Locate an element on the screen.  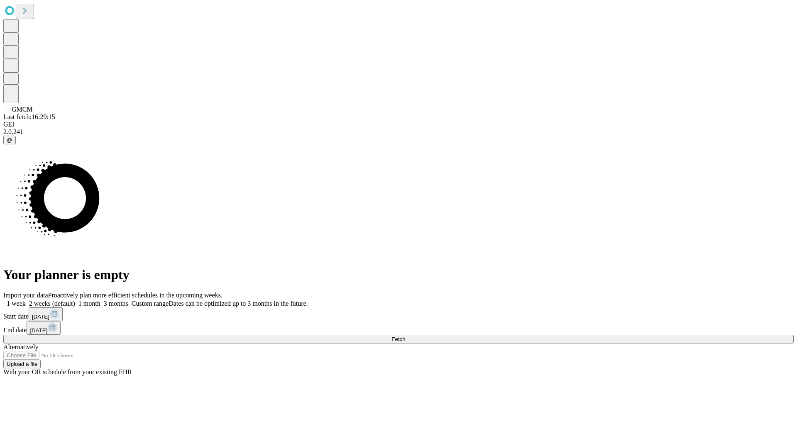
span: Import your data is located at coordinates (26, 295).